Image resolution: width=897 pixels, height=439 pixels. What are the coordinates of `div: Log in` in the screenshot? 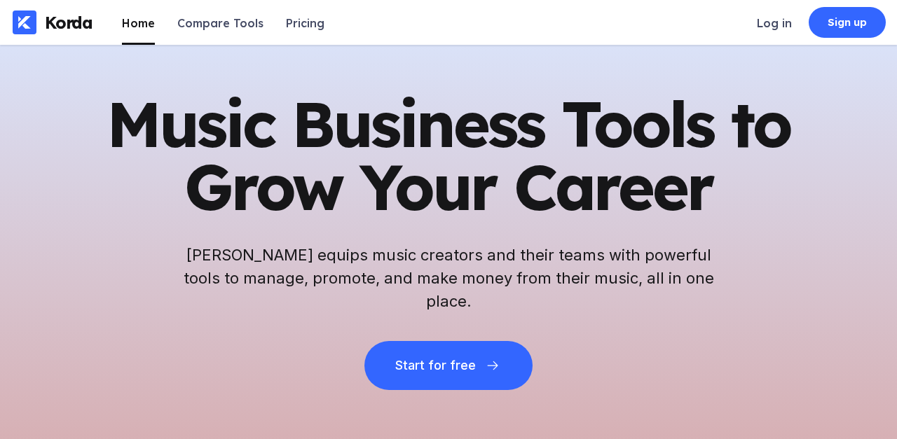 It's located at (774, 23).